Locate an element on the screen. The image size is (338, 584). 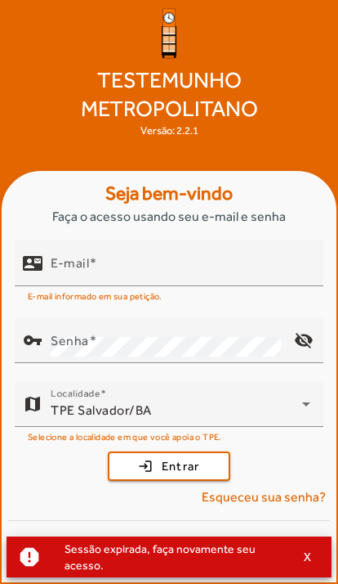
mat-label: E-mail is located at coordinates (69, 262).